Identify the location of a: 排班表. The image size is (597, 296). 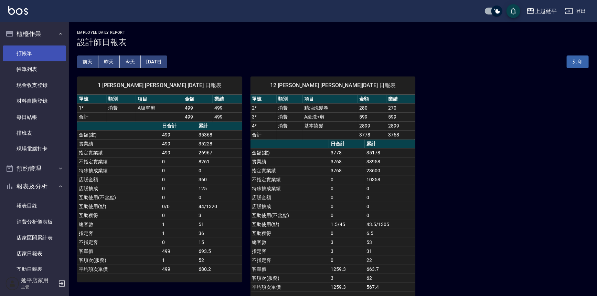
(34, 133).